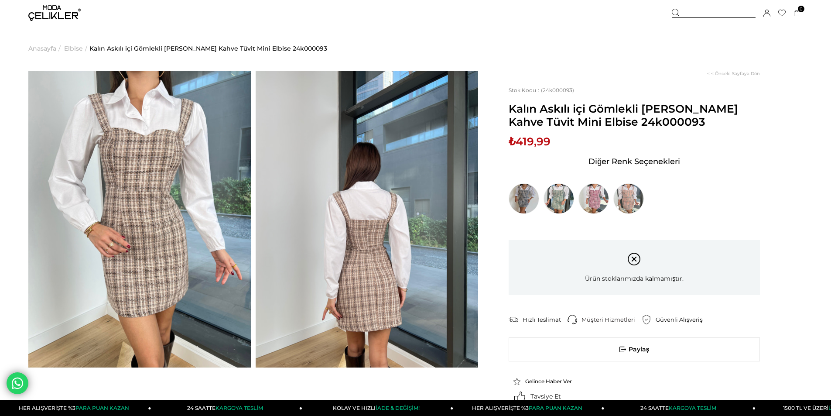 Image resolution: width=831 pixels, height=416 pixels. I want to click on img: logo, so click(55, 13).